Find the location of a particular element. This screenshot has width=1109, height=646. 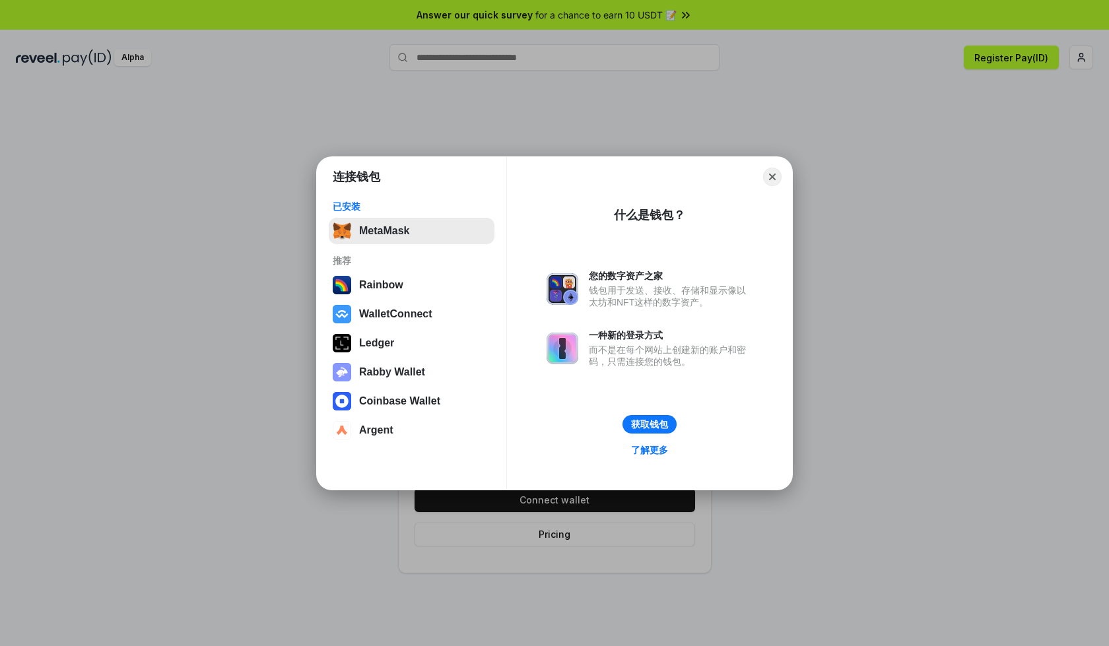

a: 了解更多 is located at coordinates (650, 450).